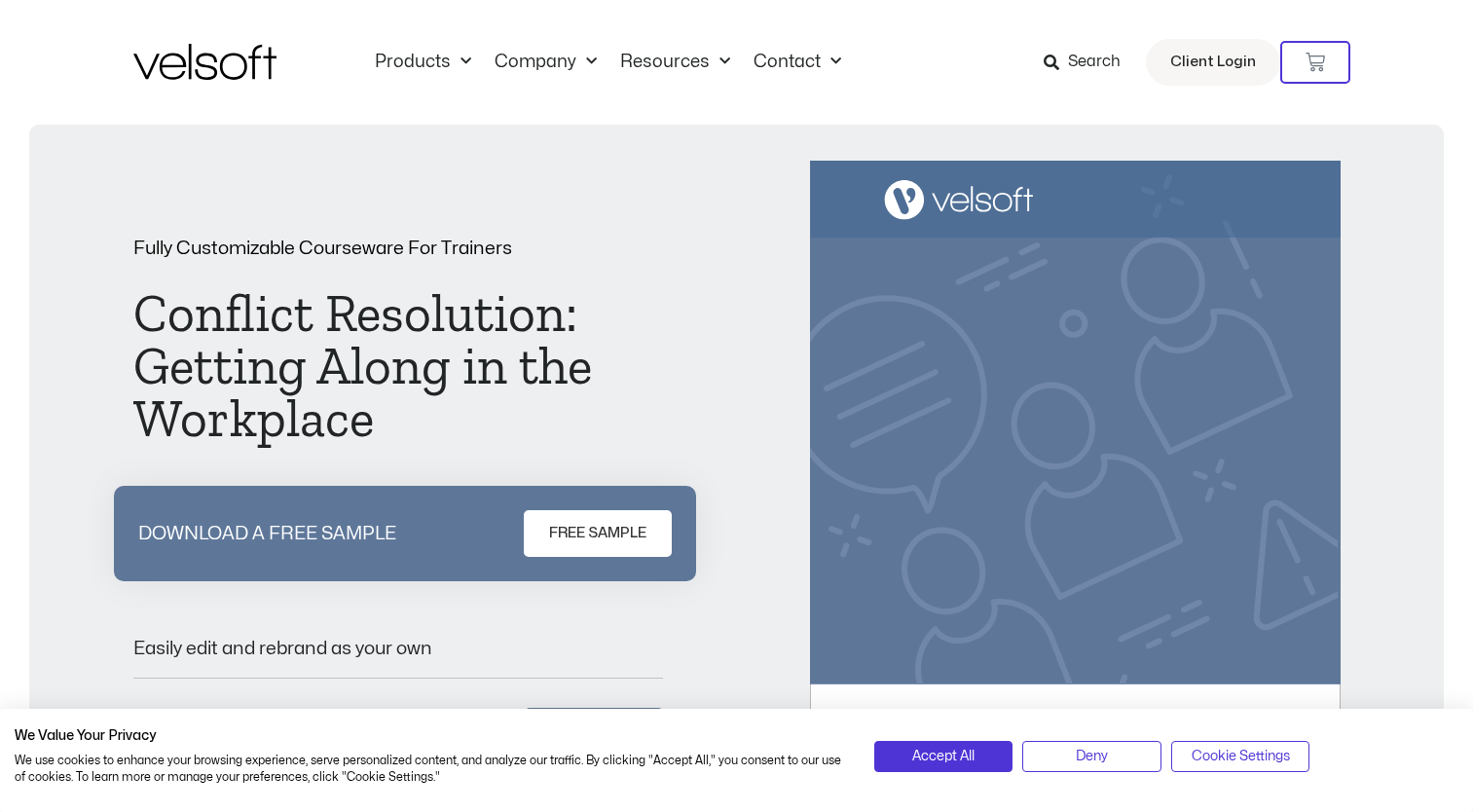 This screenshot has height=812, width=1473. What do you see at coordinates (204, 62) in the screenshot?
I see `img: Velsoft Training Materials` at bounding box center [204, 62].